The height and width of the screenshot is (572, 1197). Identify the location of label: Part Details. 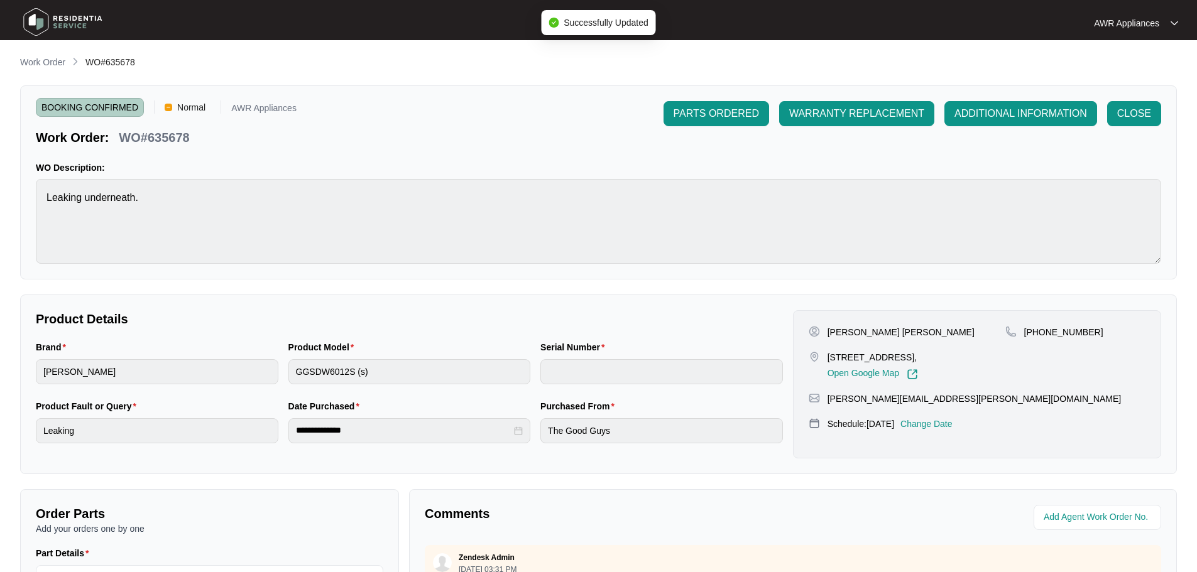
(65, 554).